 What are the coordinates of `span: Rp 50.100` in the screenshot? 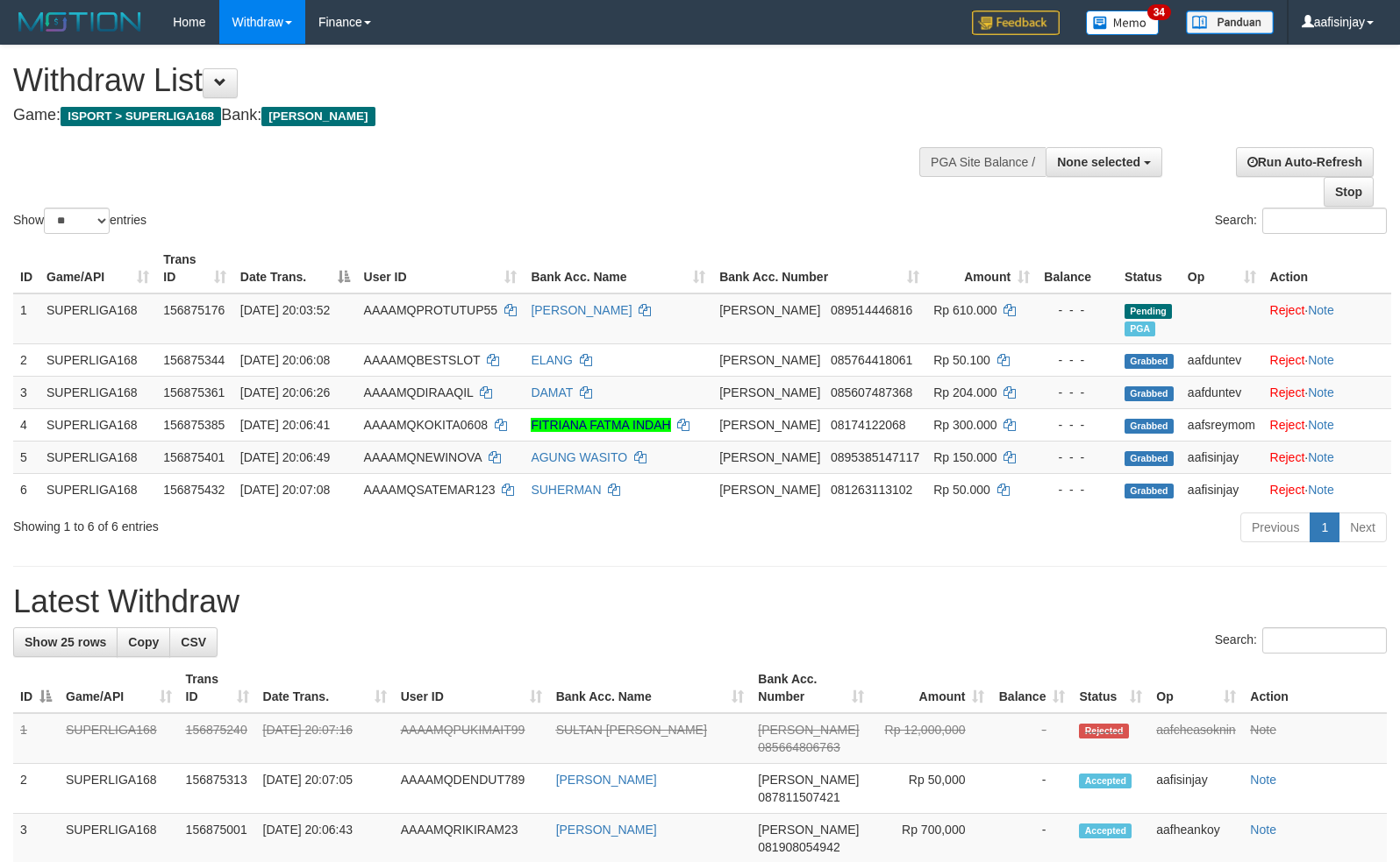 It's located at (962, 360).